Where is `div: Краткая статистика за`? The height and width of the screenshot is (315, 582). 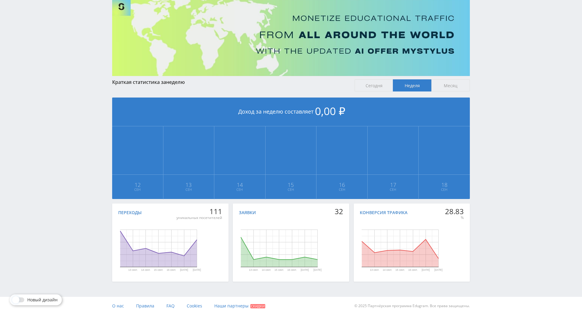
div: Краткая статистика за is located at coordinates (231, 82).